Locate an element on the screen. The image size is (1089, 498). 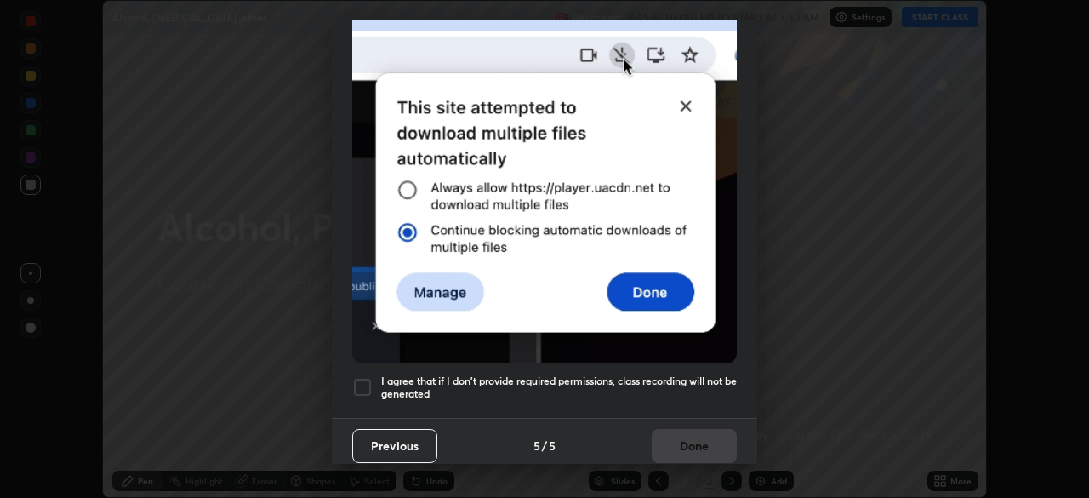
button: Previous is located at coordinates (395, 446).